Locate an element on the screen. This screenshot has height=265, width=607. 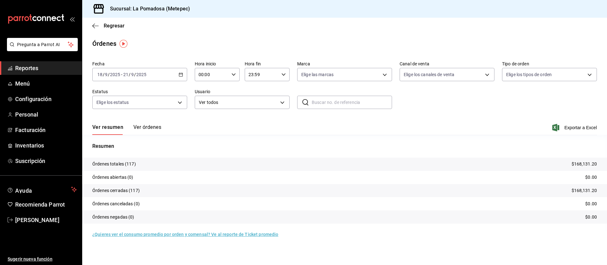
input: Buscar no. de referencia is located at coordinates (352, 102).